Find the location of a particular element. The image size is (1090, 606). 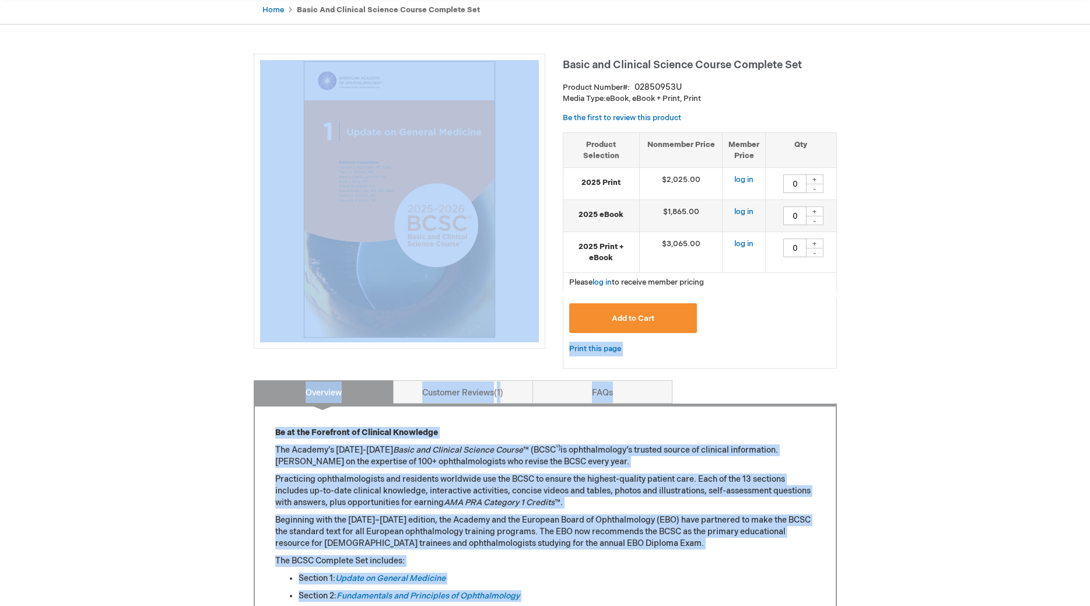

td: $2,025.00 is located at coordinates (681, 184).